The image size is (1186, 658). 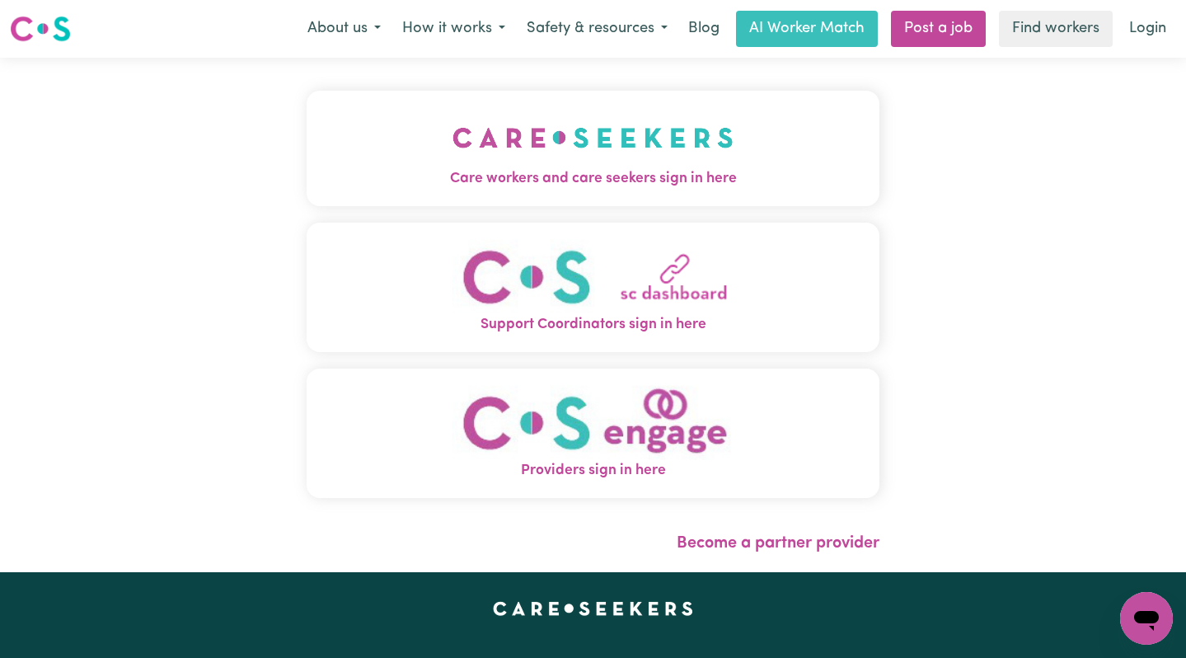 I want to click on button: About us, so click(x=344, y=29).